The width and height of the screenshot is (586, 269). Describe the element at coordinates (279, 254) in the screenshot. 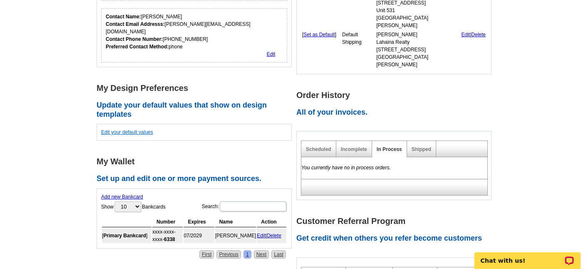

I see `a: Last` at that location.